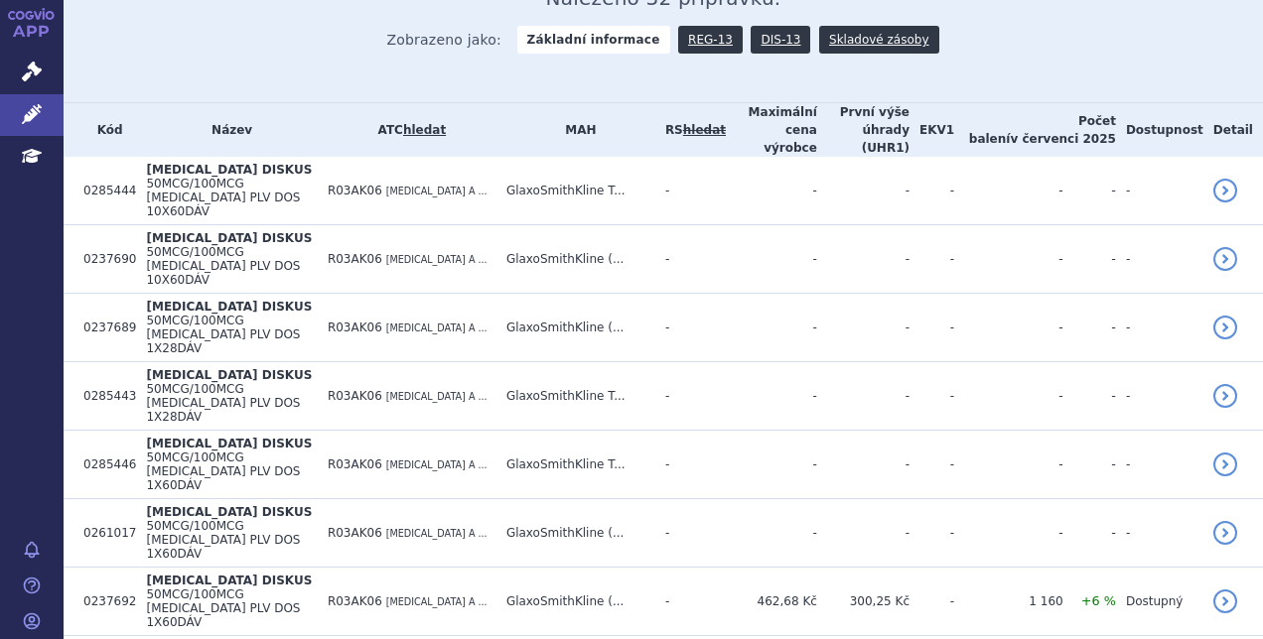 The height and width of the screenshot is (639, 1263). Describe the element at coordinates (1159, 130) in the screenshot. I see `th: Dostupnost` at that location.